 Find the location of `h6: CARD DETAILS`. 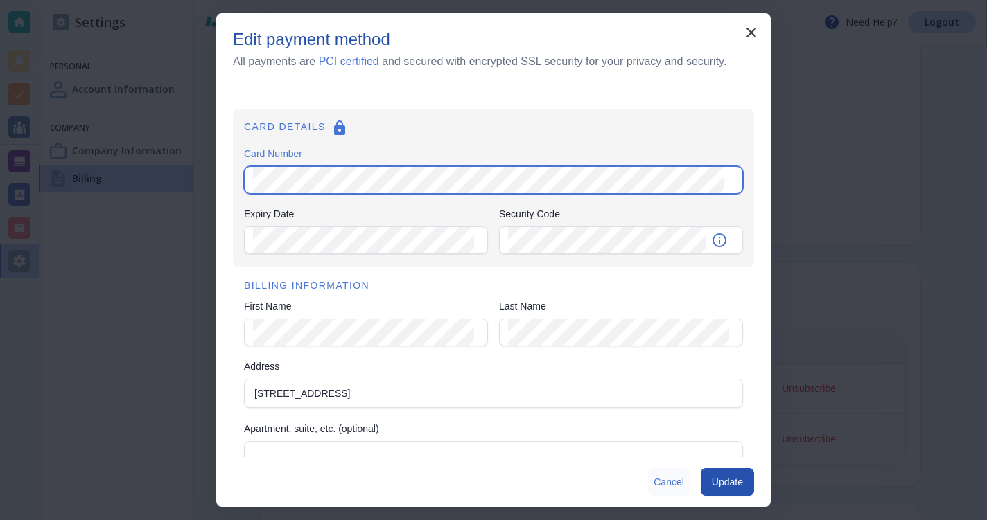

h6: CARD DETAILS is located at coordinates (493, 130).